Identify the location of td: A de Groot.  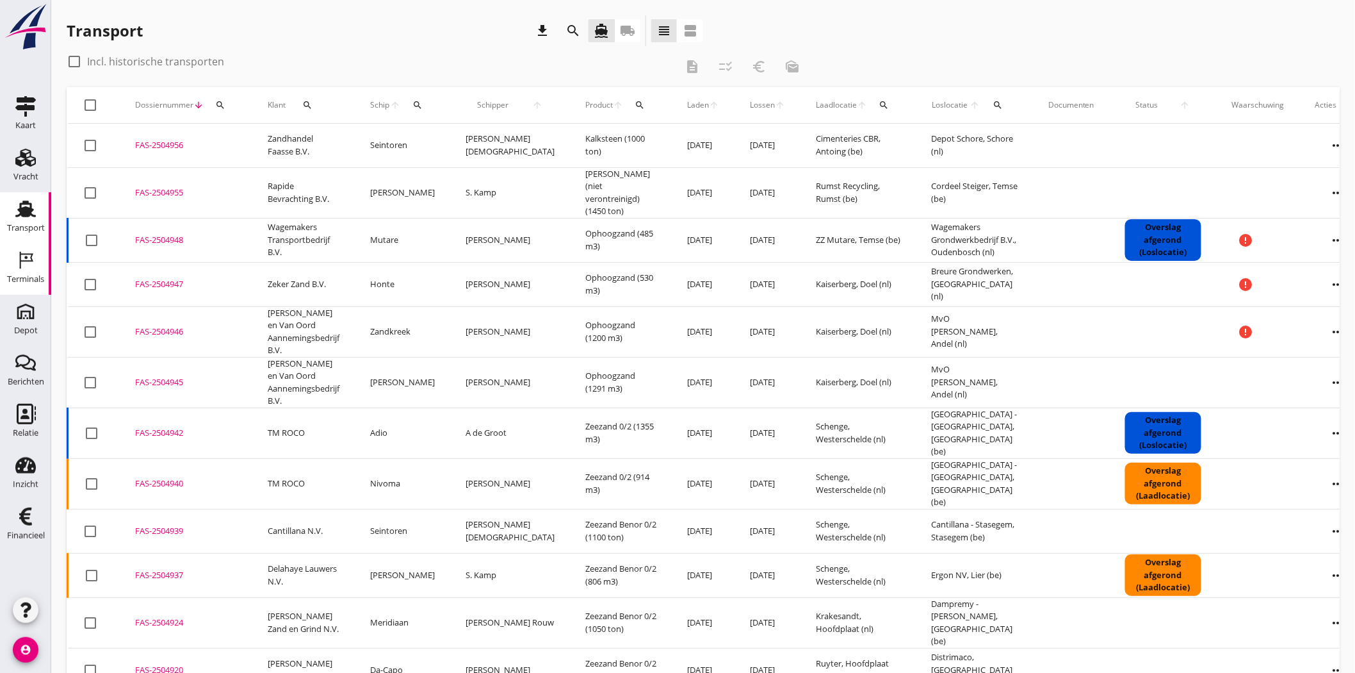
(510, 432).